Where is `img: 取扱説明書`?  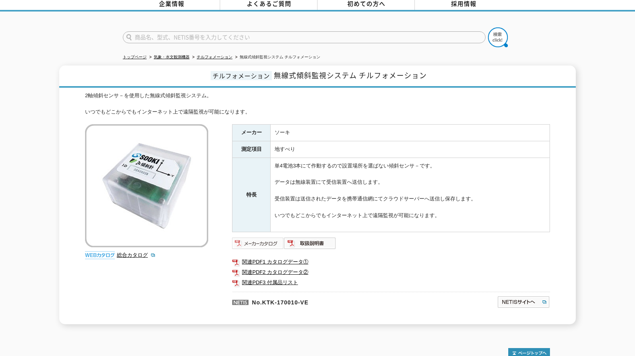 img: 取扱説明書 is located at coordinates (310, 244).